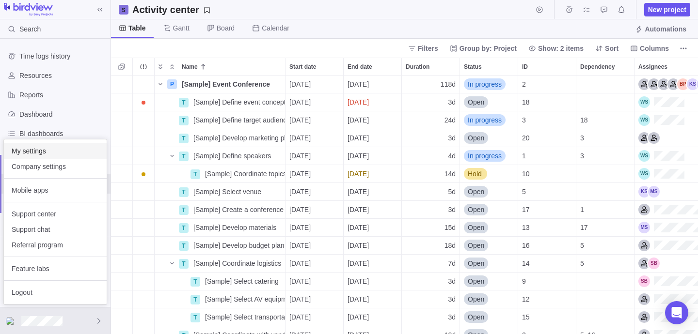 The height and width of the screenshot is (334, 698). What do you see at coordinates (55, 151) in the screenshot?
I see `span: My settings` at bounding box center [55, 151].